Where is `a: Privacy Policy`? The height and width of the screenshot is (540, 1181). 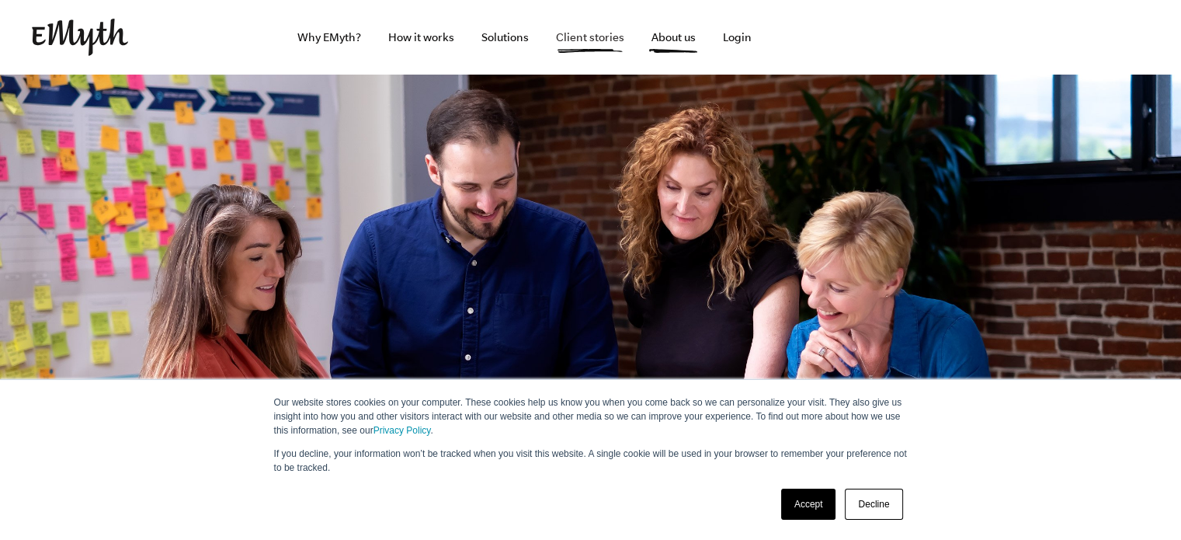 a: Privacy Policy is located at coordinates (402, 430).